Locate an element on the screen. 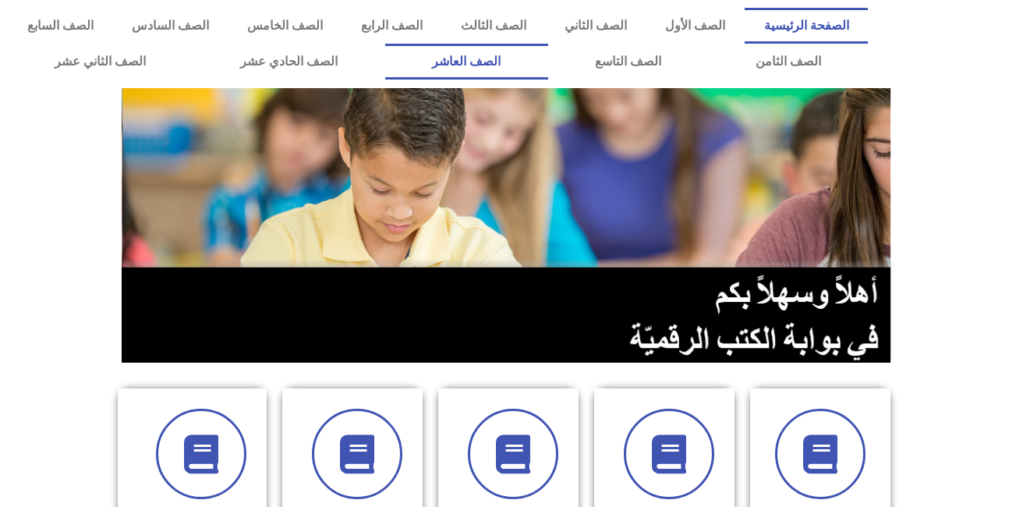  a: الصف الرابع is located at coordinates (391, 26).